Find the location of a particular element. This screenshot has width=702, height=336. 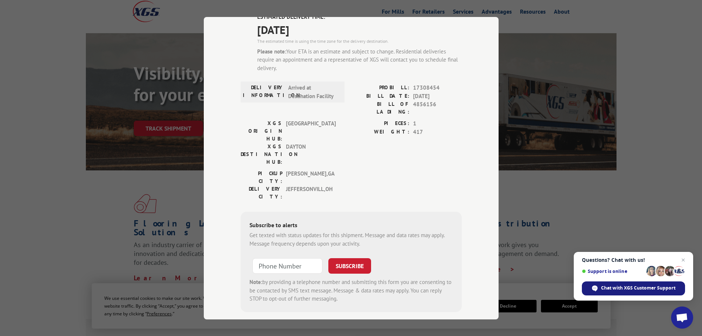

div: Get texted with status updates for this shipment. Message and data rates may apply. Message frequ... is located at coordinates (351, 239).